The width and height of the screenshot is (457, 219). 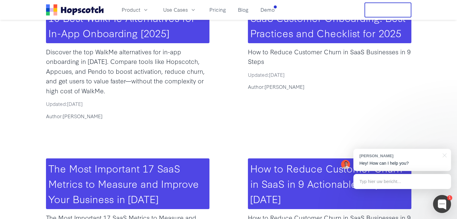 What do you see at coordinates (135, 10) in the screenshot?
I see `button: Product` at bounding box center [135, 10].